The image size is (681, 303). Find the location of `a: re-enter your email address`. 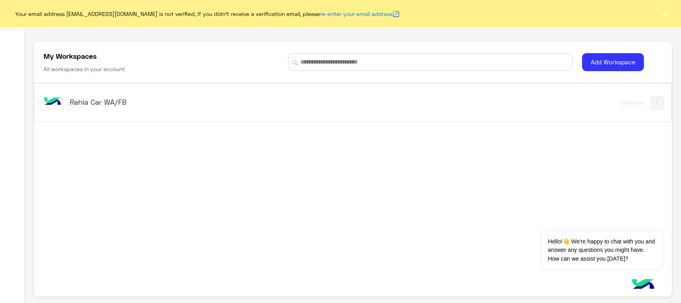

a: re-enter your email address is located at coordinates (356, 14).